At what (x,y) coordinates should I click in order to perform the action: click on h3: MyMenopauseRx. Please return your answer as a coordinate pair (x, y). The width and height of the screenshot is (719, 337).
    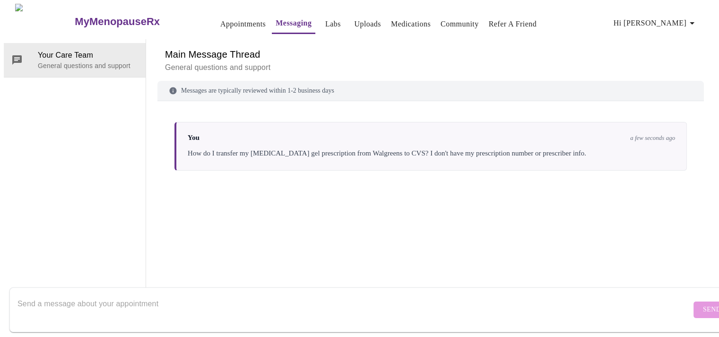
    Looking at the image, I should click on (117, 22).